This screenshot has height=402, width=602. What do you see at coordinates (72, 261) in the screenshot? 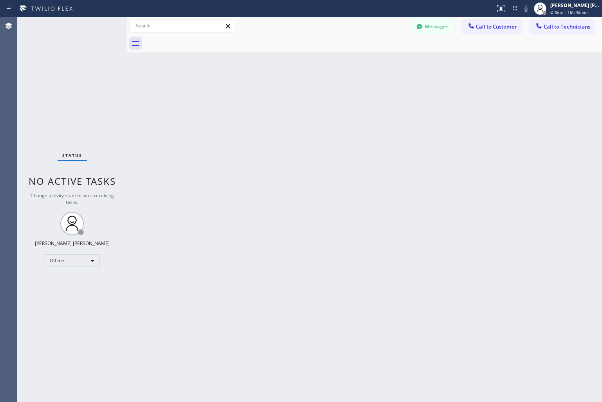
I see `div: Offline` at bounding box center [72, 261].